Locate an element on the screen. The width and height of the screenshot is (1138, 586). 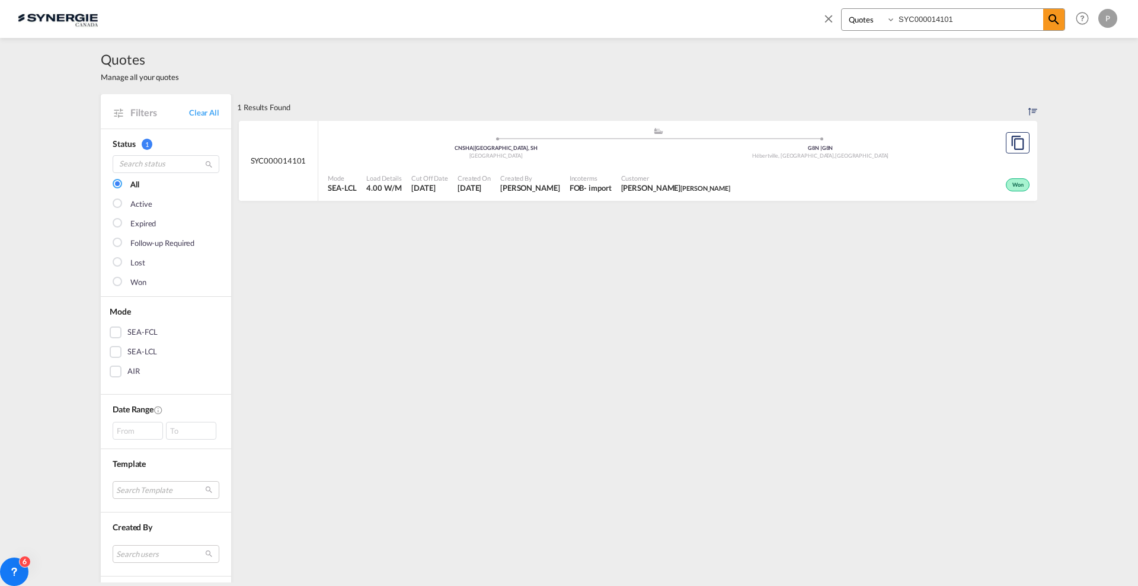
span: Filters is located at coordinates (160, 113).